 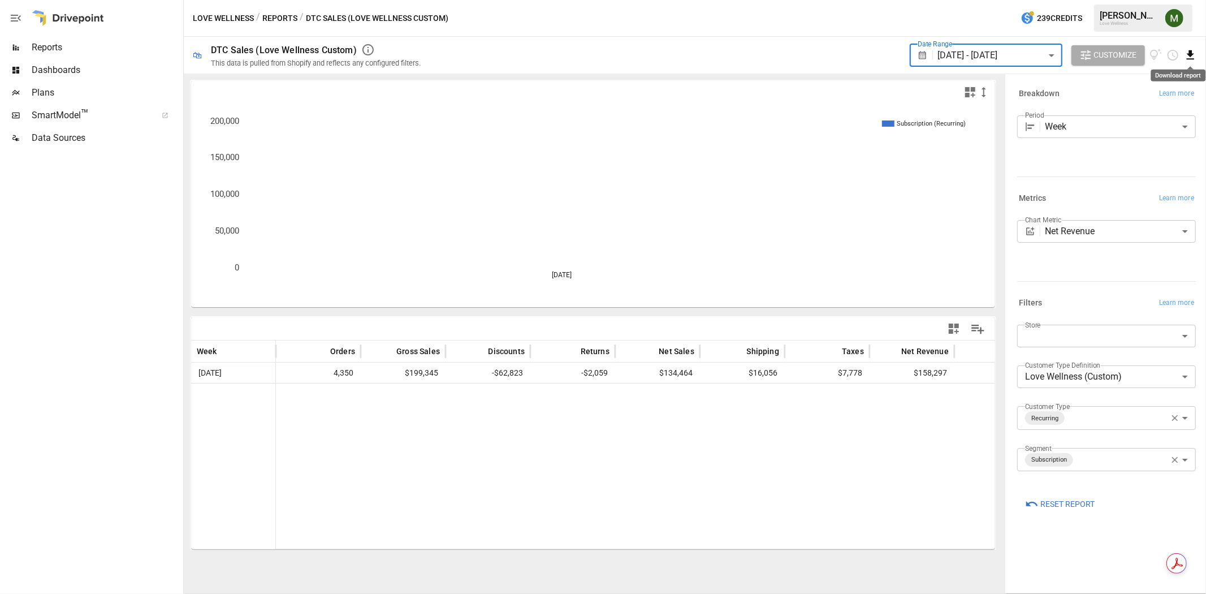 I want to click on label: Chart Metric, so click(x=1043, y=219).